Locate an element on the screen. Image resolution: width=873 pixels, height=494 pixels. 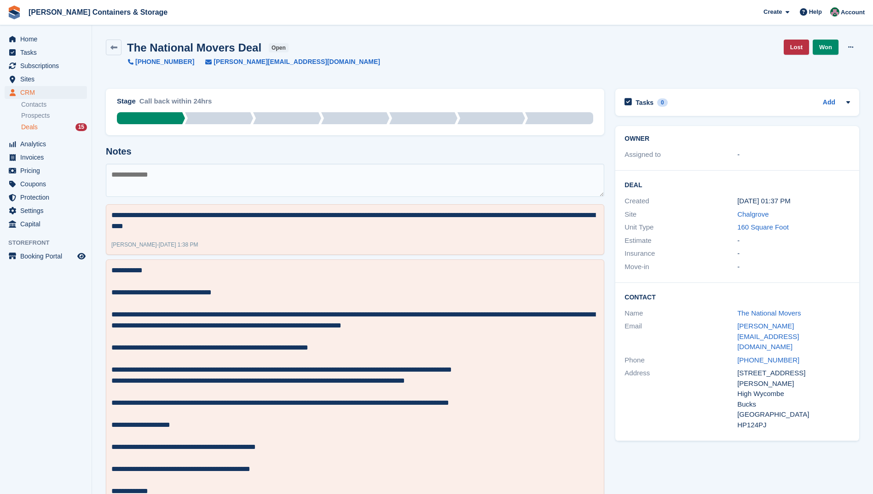
h2: Deal is located at coordinates (737, 185).